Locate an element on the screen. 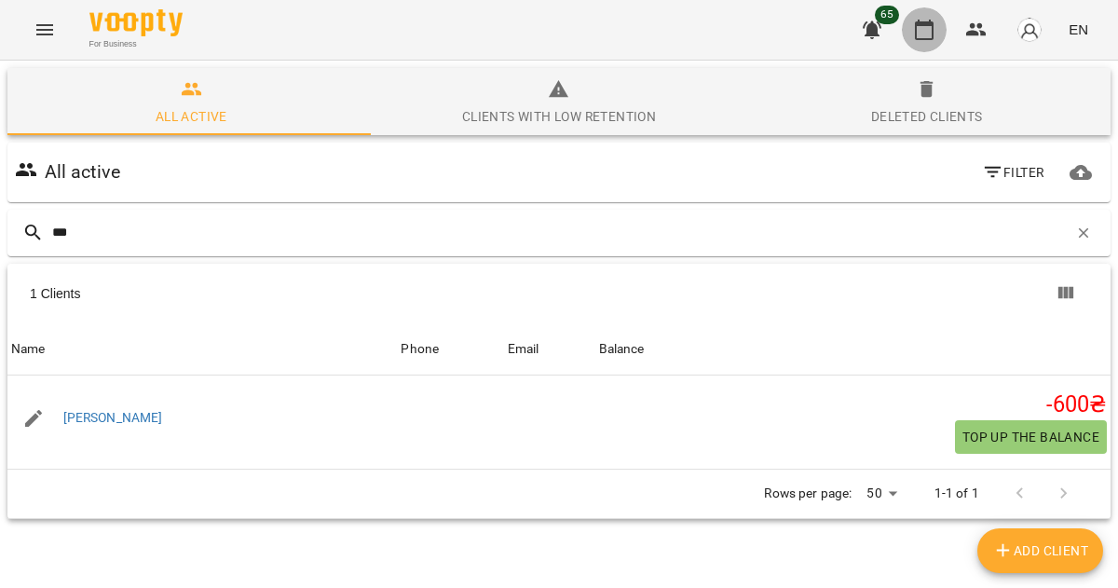 This screenshot has width=1118, height=588. div: All active is located at coordinates (191, 116).